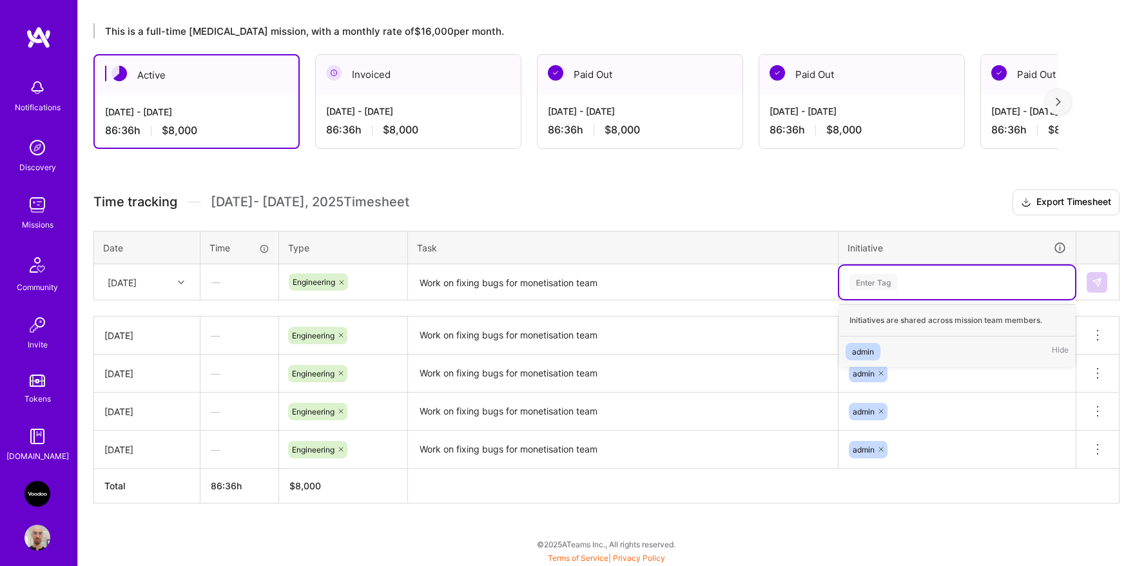  Describe the element at coordinates (37, 224) in the screenshot. I see `div: Missions` at that location.